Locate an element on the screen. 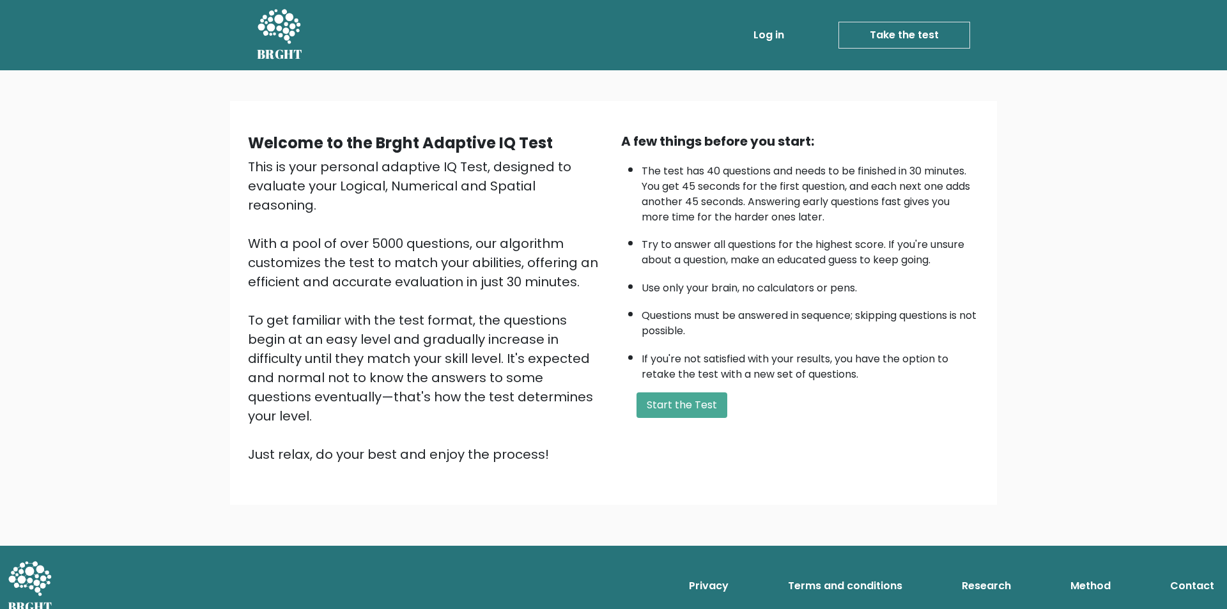  a: Method is located at coordinates (1091, 586).